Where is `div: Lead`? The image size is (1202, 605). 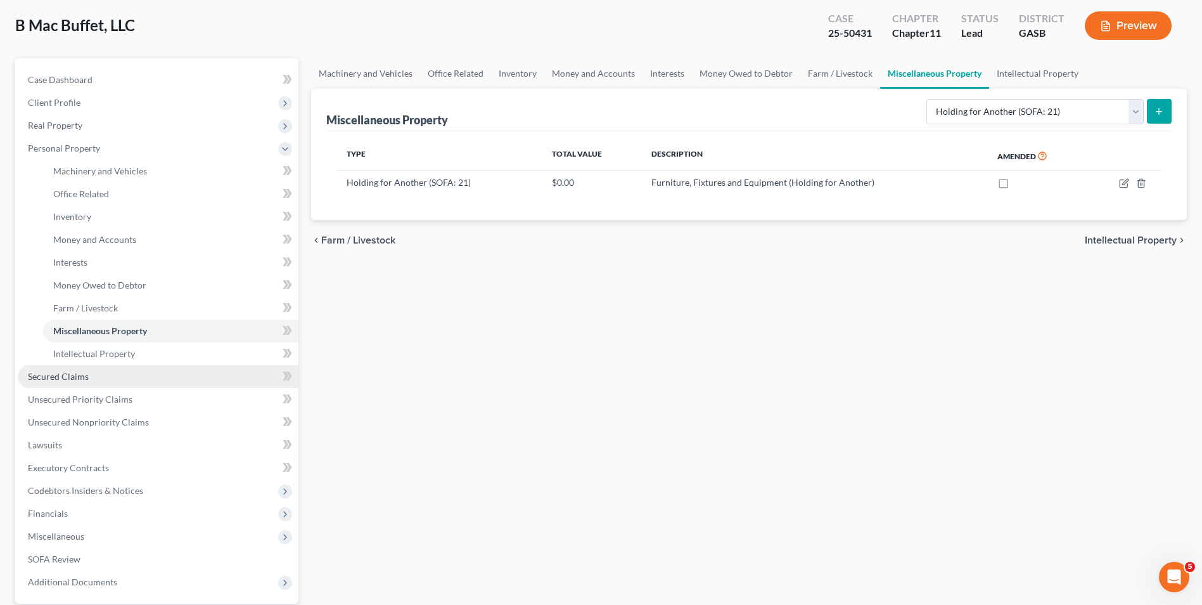 div: Lead is located at coordinates (980, 33).